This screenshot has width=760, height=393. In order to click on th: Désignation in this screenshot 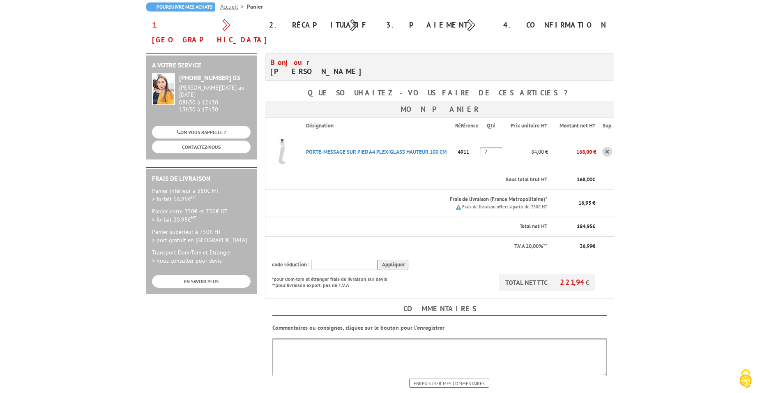, I will do `click(377, 125)`.